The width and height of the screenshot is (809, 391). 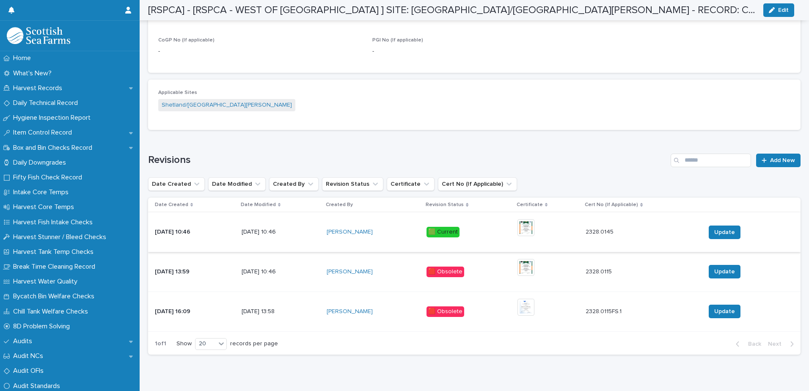 I want to click on p: 1 of 1, so click(x=160, y=343).